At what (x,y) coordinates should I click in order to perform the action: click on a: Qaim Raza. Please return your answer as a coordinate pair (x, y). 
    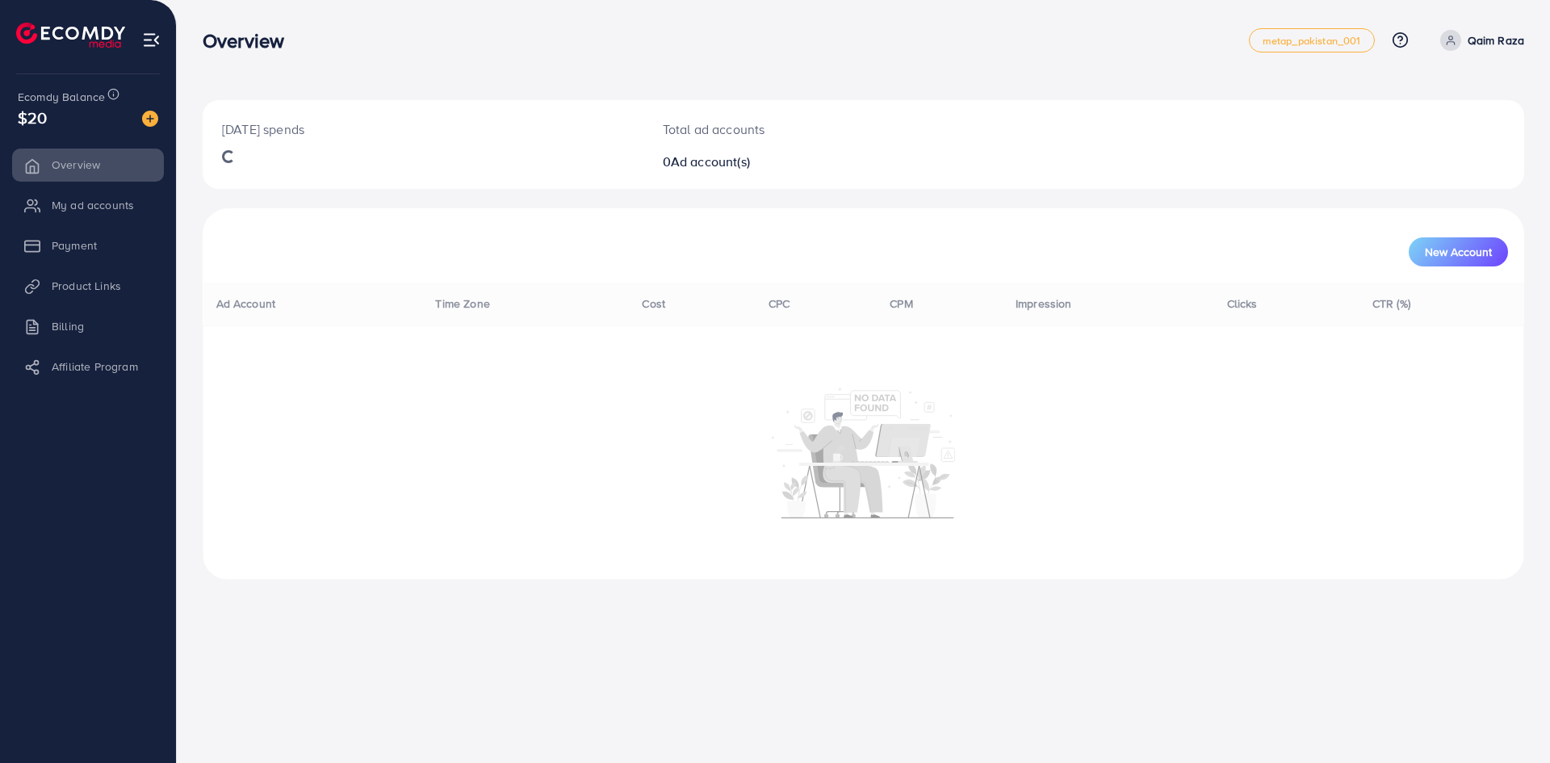
    Looking at the image, I should click on (1479, 40).